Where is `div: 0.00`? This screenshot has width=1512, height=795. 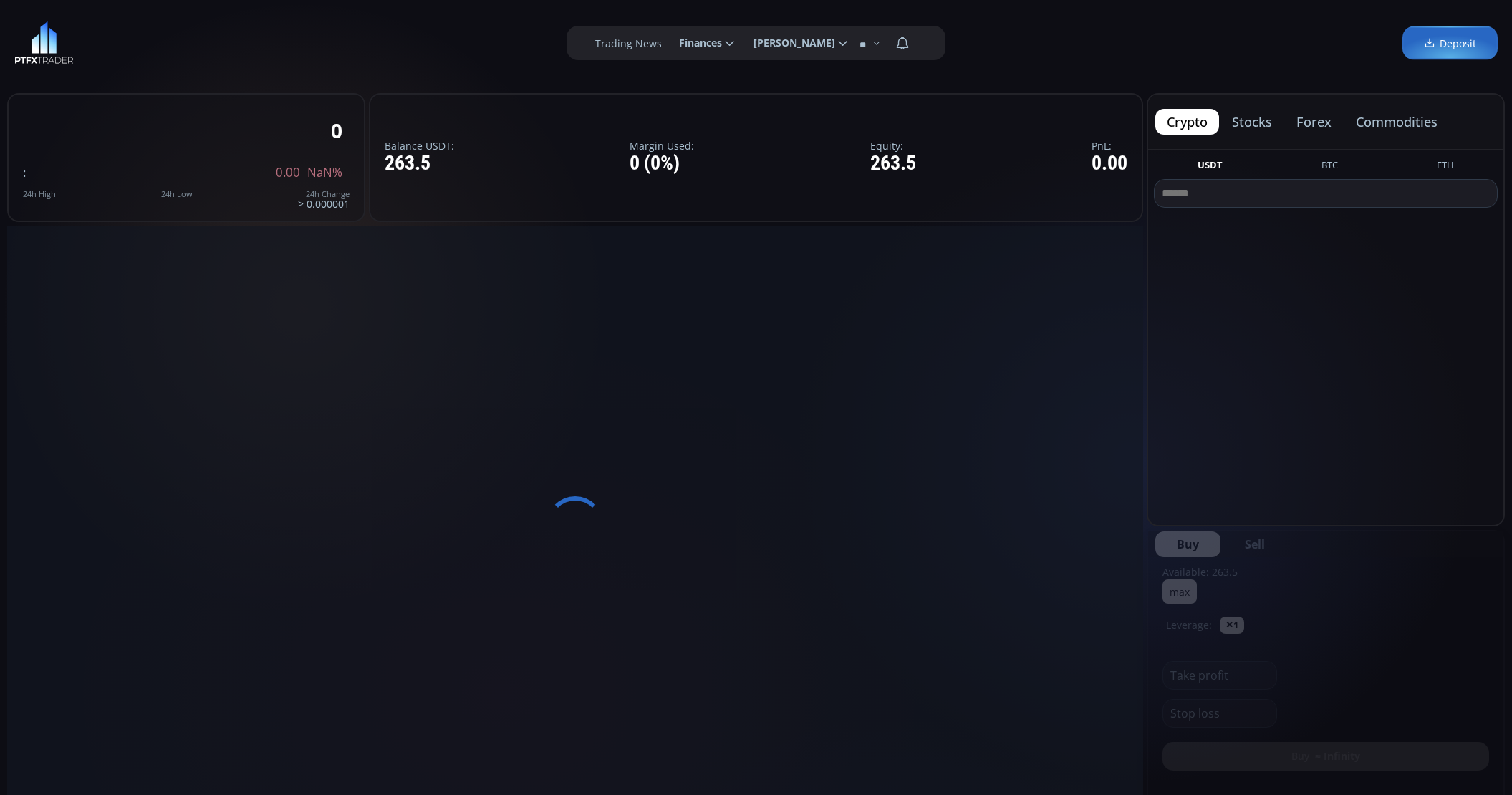 div: 0.00 is located at coordinates (1109, 163).